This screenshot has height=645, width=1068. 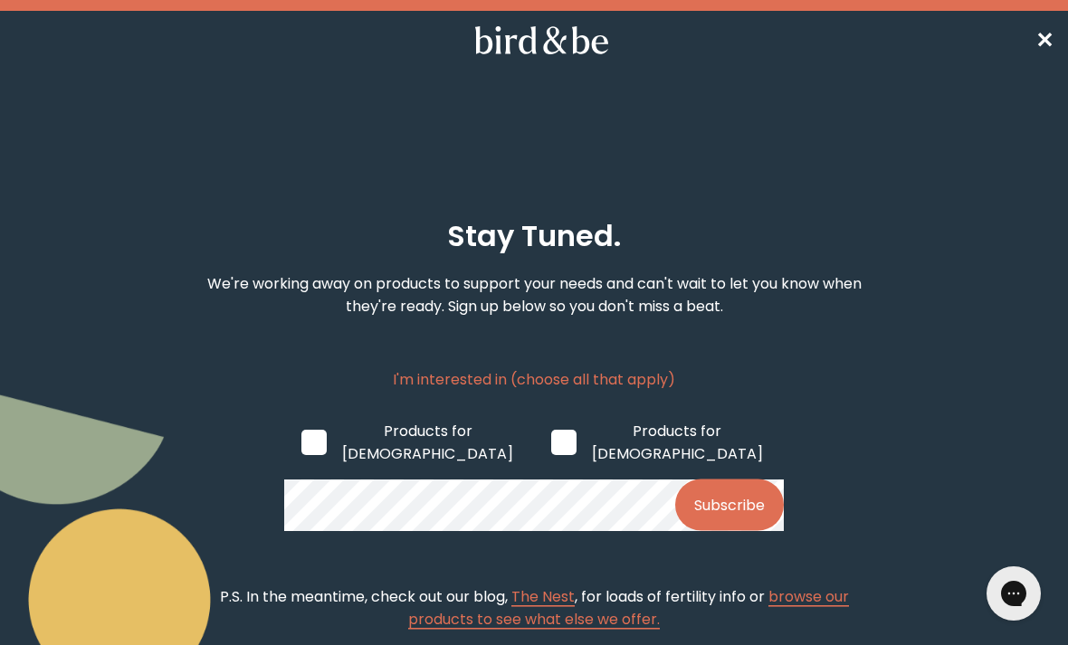 What do you see at coordinates (628, 608) in the screenshot?
I see `a: browse our products to see what else we offer.` at bounding box center [628, 608].